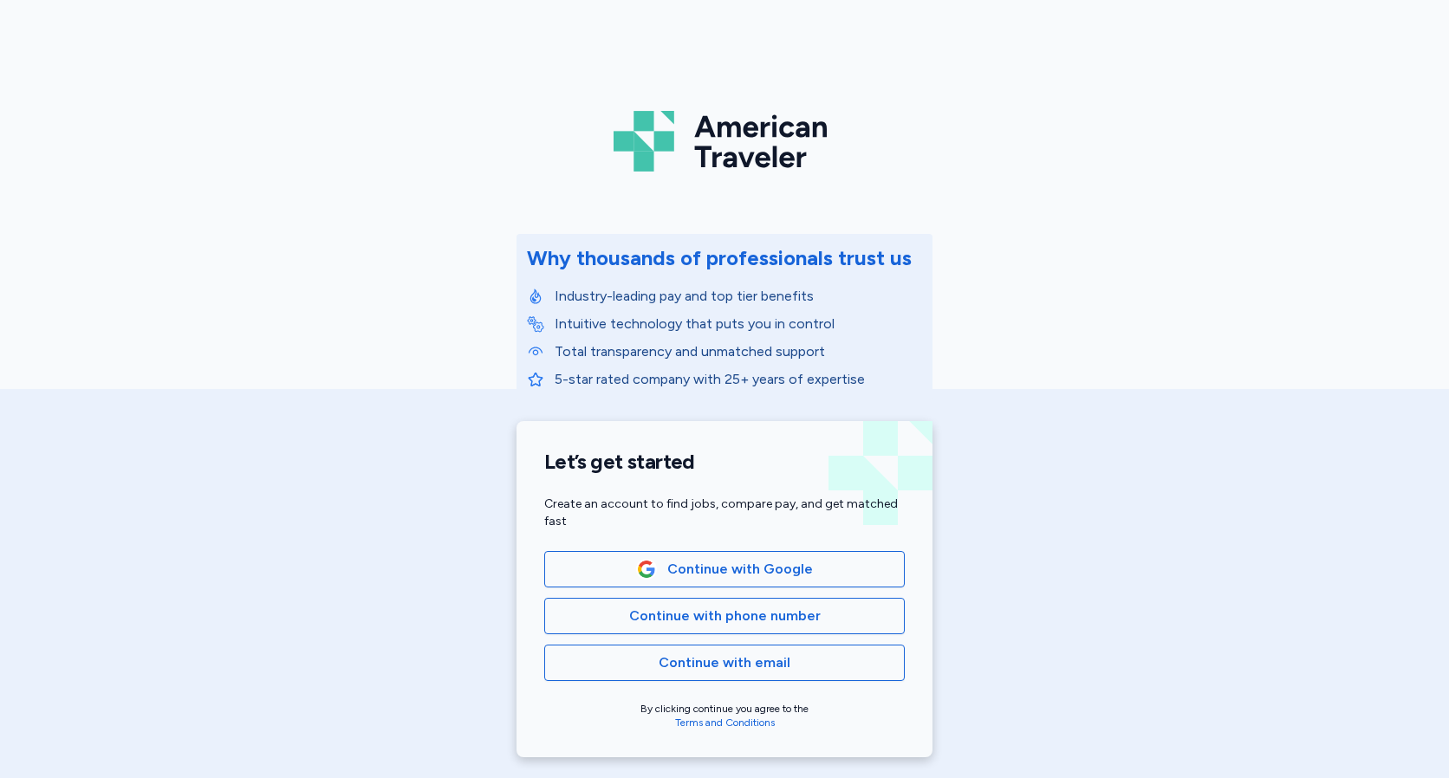  I want to click on img: Logo, so click(725, 141).